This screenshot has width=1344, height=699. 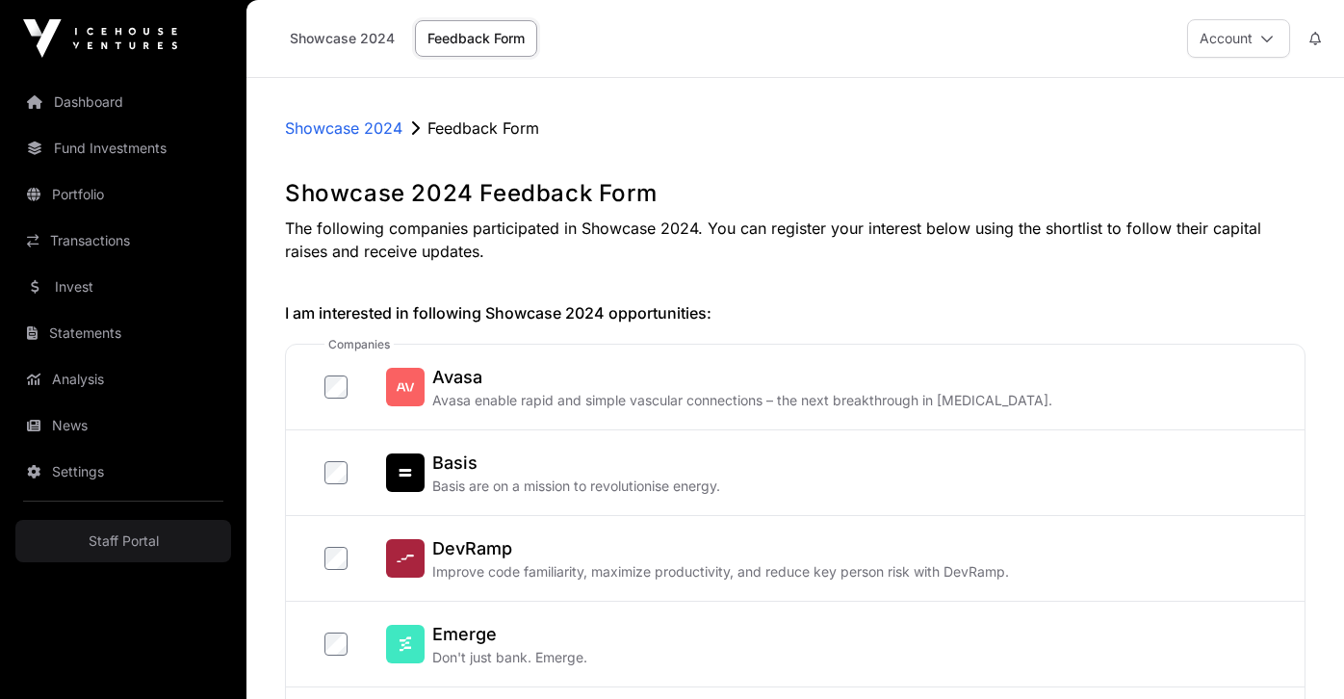 I want to click on a: News, so click(x=123, y=426).